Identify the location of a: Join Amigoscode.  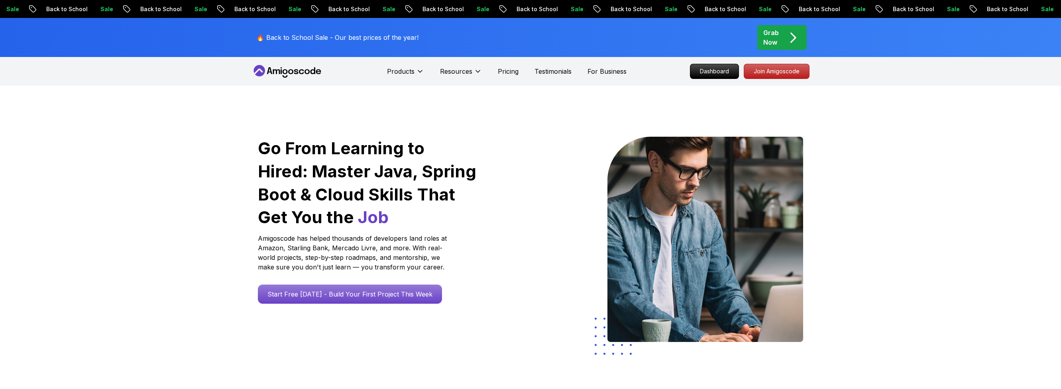
(776, 71).